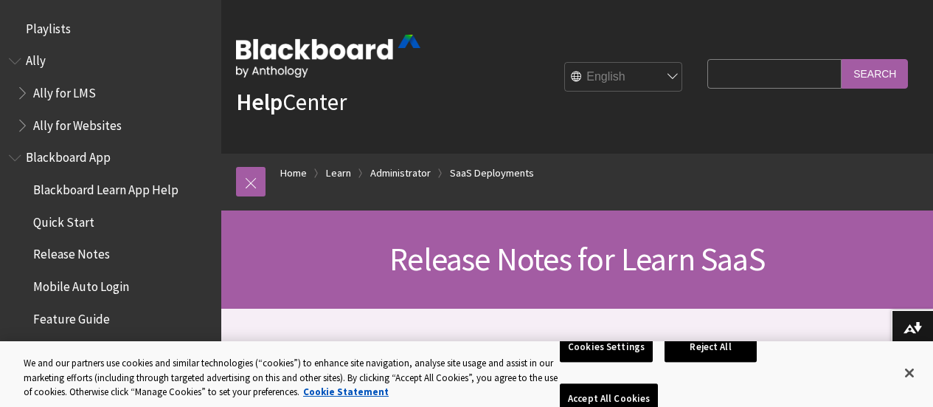 The height and width of the screenshot is (407, 933). I want to click on span: Ally for LMS, so click(64, 90).